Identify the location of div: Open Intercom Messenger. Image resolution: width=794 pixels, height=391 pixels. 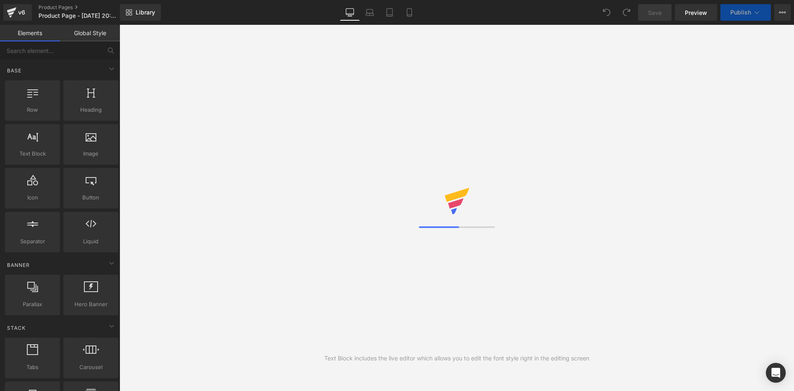
(775, 372).